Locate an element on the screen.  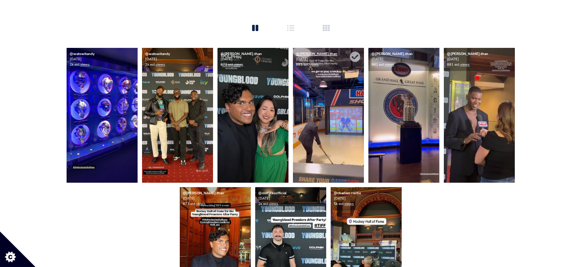
a: @charlies.castle is located at coordinates (348, 193).